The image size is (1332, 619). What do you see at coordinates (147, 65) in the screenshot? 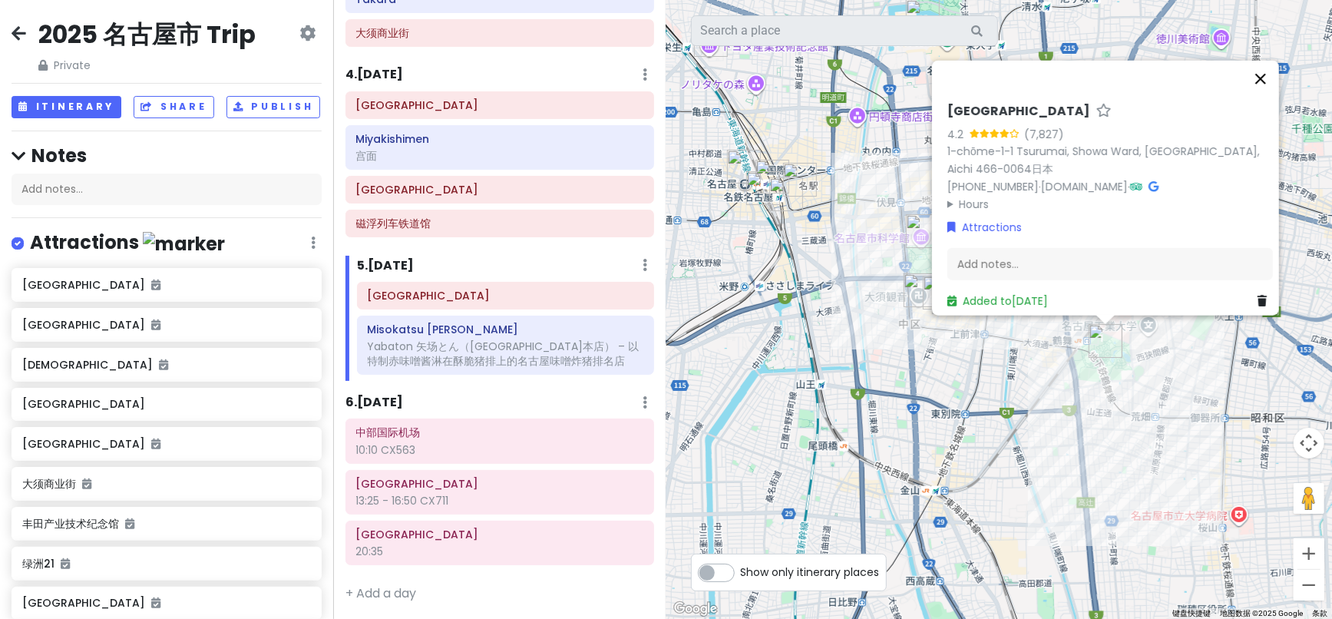
I see `span: Private` at bounding box center [147, 65].